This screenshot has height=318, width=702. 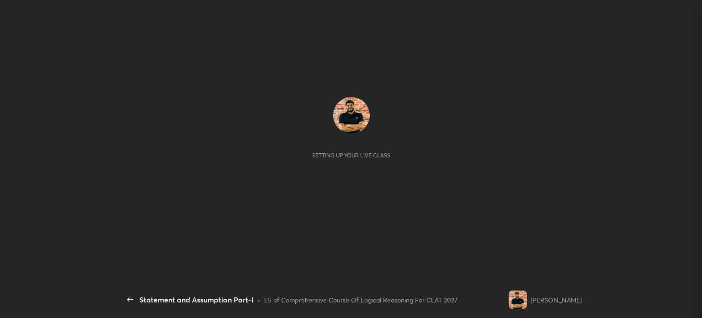 What do you see at coordinates (360, 299) in the screenshot?
I see `div: L5 of Comprehensive Course Of Logical Reasoning For CLAT 2027` at bounding box center [360, 299].